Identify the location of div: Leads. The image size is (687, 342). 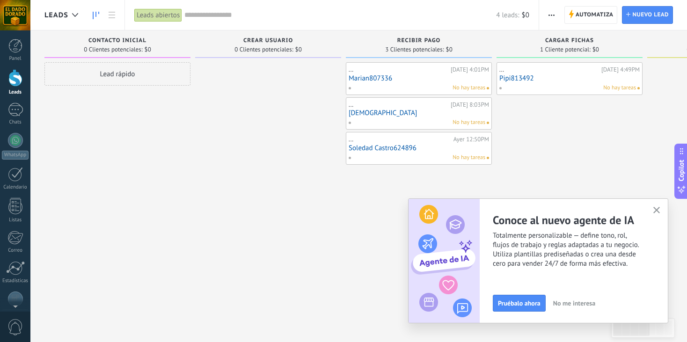
(15, 92).